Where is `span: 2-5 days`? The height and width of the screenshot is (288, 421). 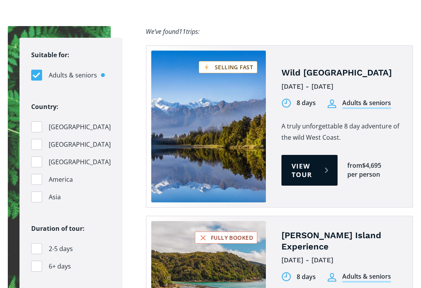 span: 2-5 days is located at coordinates (61, 249).